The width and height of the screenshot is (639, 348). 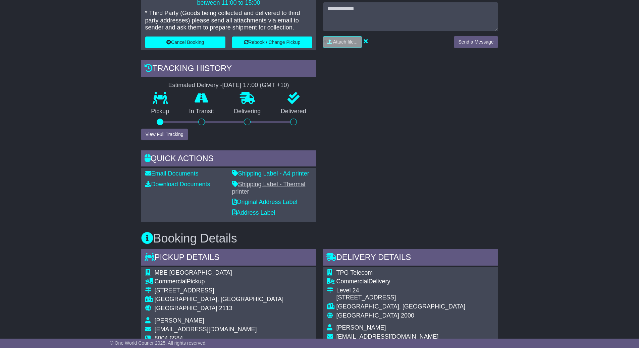 What do you see at coordinates (320, 239) in the screenshot?
I see `h3: Booking Details` at bounding box center [320, 239].